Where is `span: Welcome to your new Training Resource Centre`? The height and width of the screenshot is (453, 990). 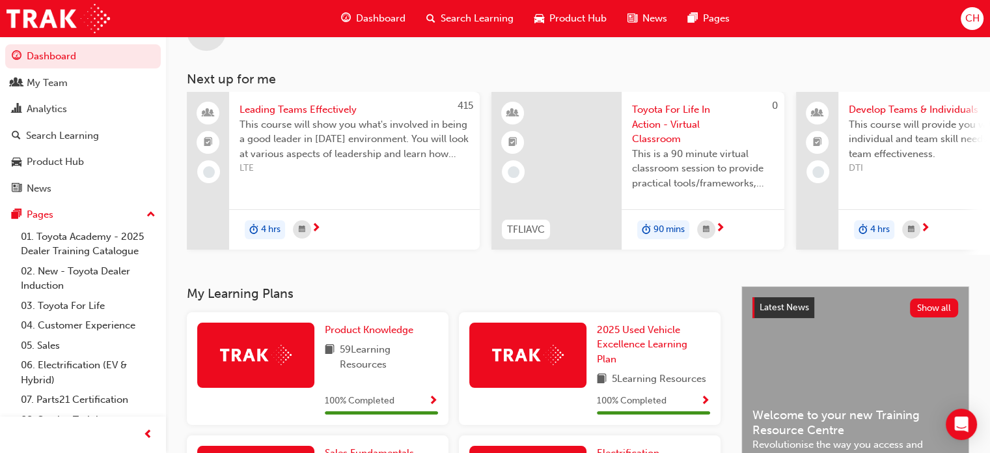 span: Welcome to your new Training Resource Centre is located at coordinates (856, 422).